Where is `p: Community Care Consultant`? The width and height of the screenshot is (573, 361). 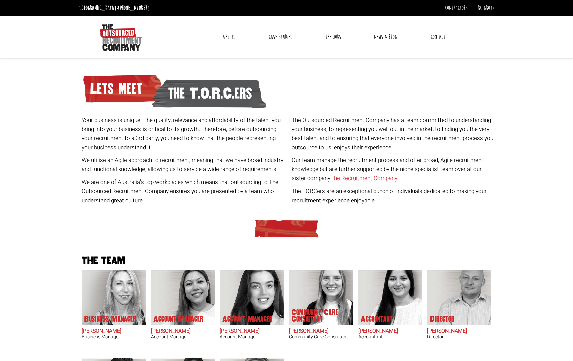 p: Community Care Consultant is located at coordinates (318, 316).